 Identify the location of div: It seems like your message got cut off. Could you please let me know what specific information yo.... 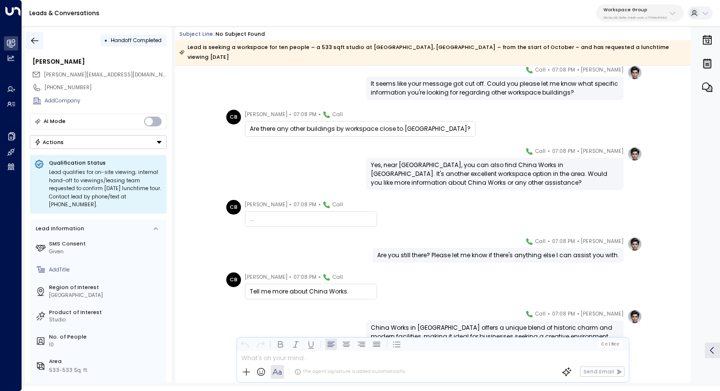
(494, 88).